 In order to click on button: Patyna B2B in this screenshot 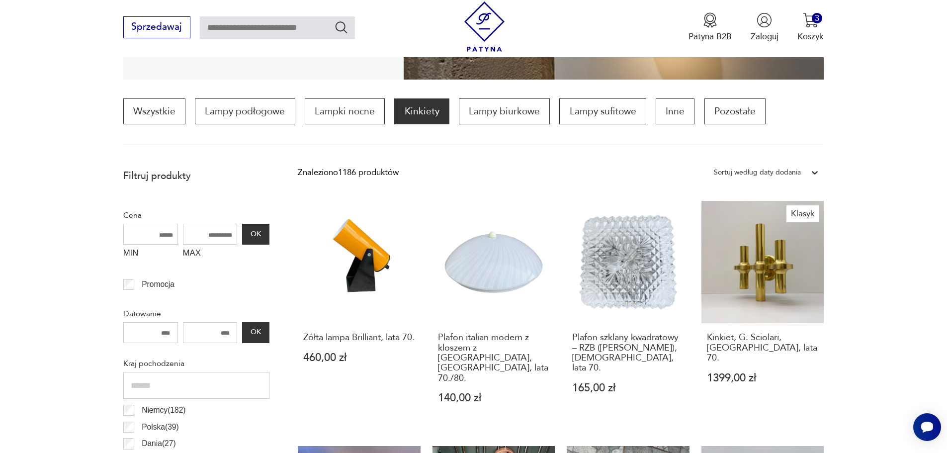, I will do `click(710, 27)`.